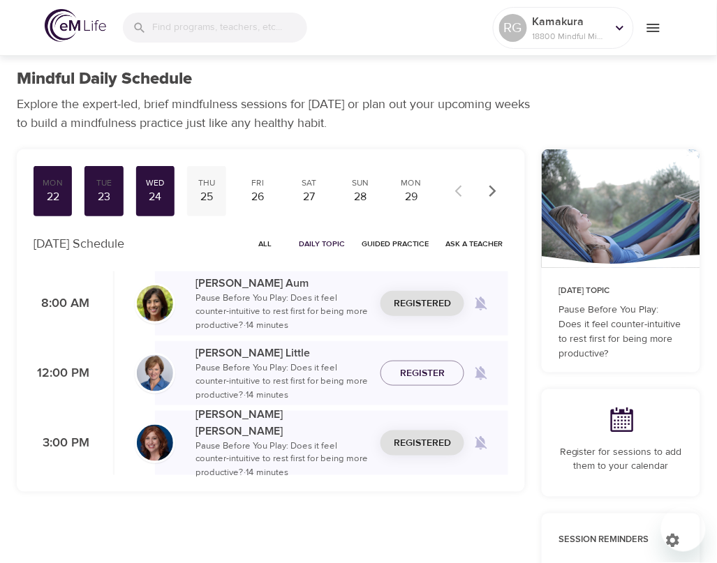 The width and height of the screenshot is (717, 563). I want to click on img: Elaine_Smookler-min.jpg, so click(155, 443).